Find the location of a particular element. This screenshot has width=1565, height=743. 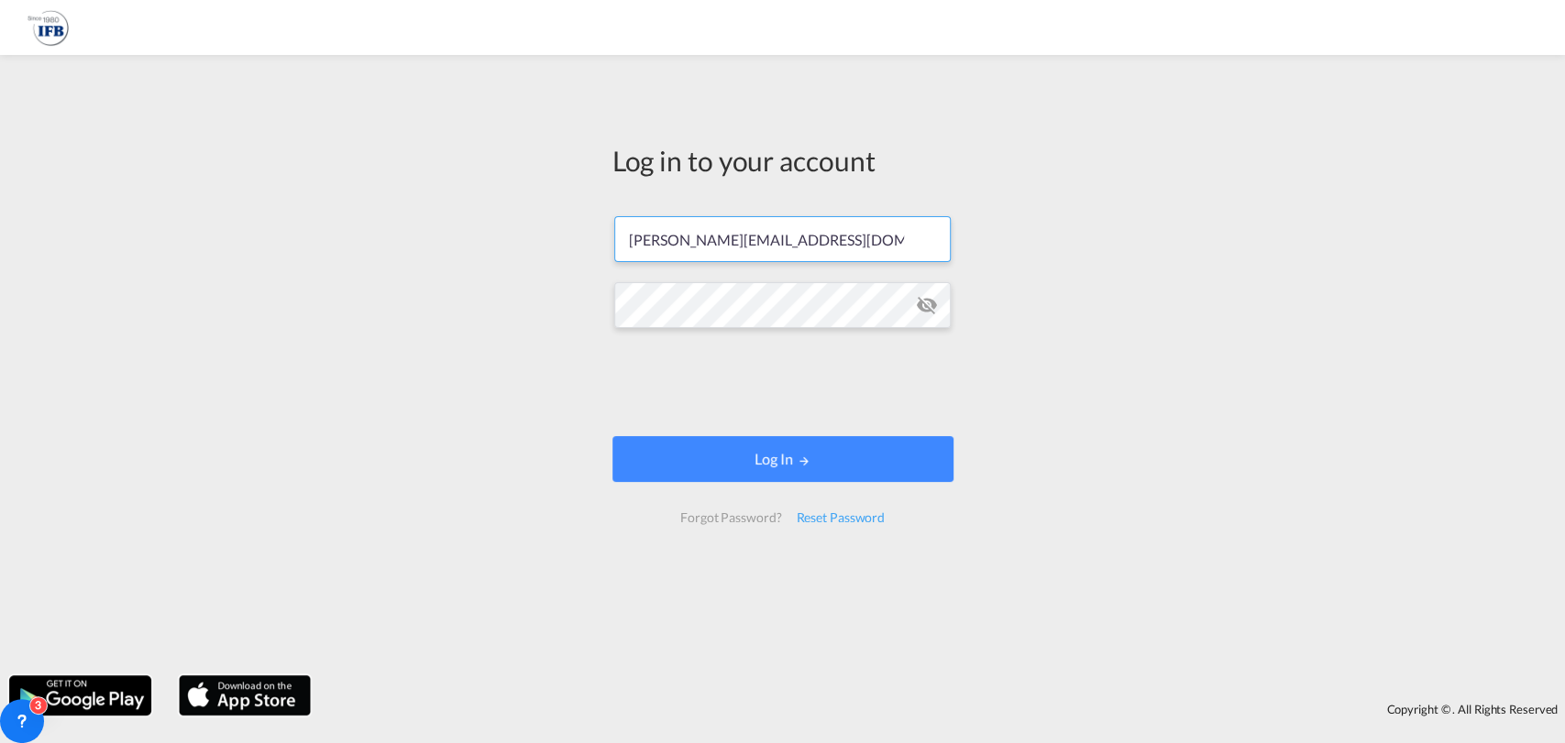

md-icon: icon-eye-off is located at coordinates (927, 305).